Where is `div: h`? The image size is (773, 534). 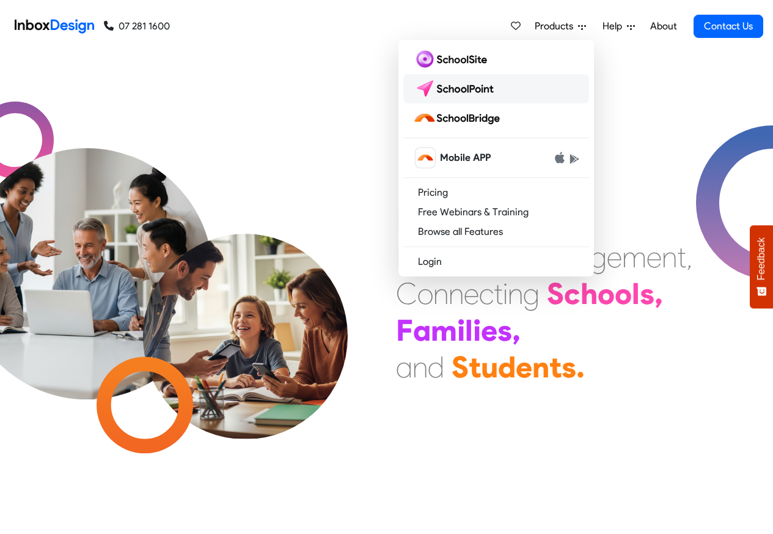
div: h is located at coordinates (589, 293).